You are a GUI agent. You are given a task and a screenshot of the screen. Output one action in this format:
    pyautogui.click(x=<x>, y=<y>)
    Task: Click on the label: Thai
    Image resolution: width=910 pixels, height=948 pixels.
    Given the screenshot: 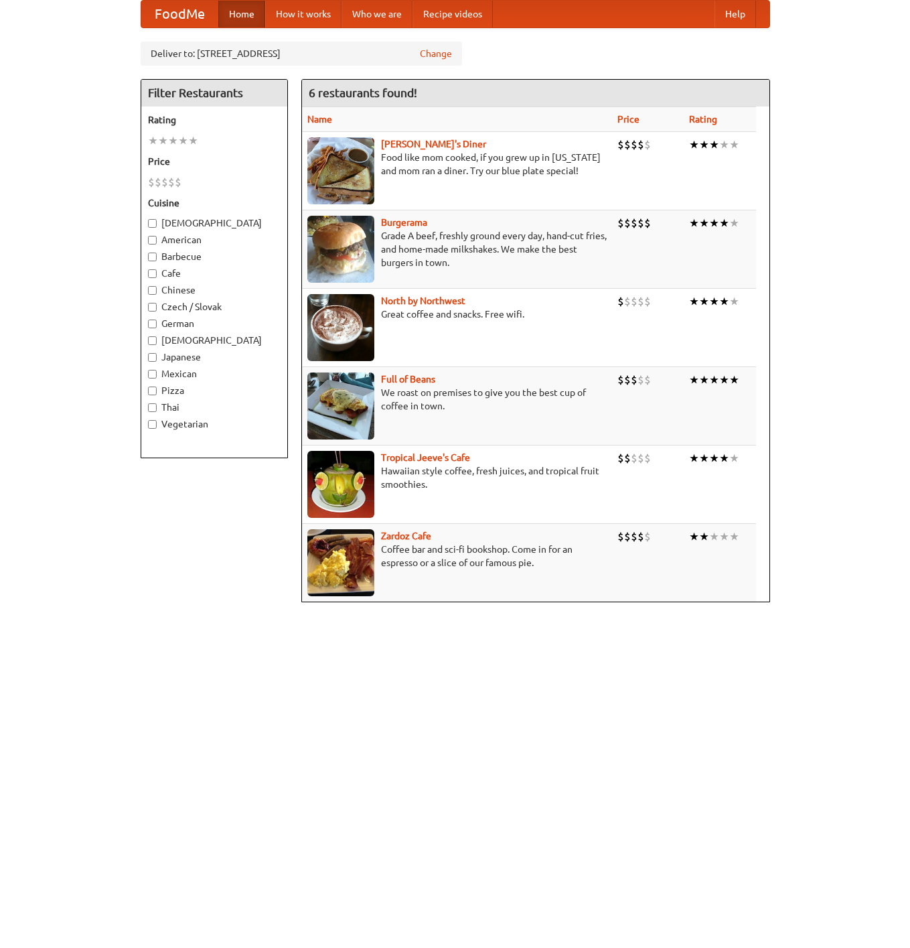 What is the action you would take?
    pyautogui.click(x=214, y=407)
    